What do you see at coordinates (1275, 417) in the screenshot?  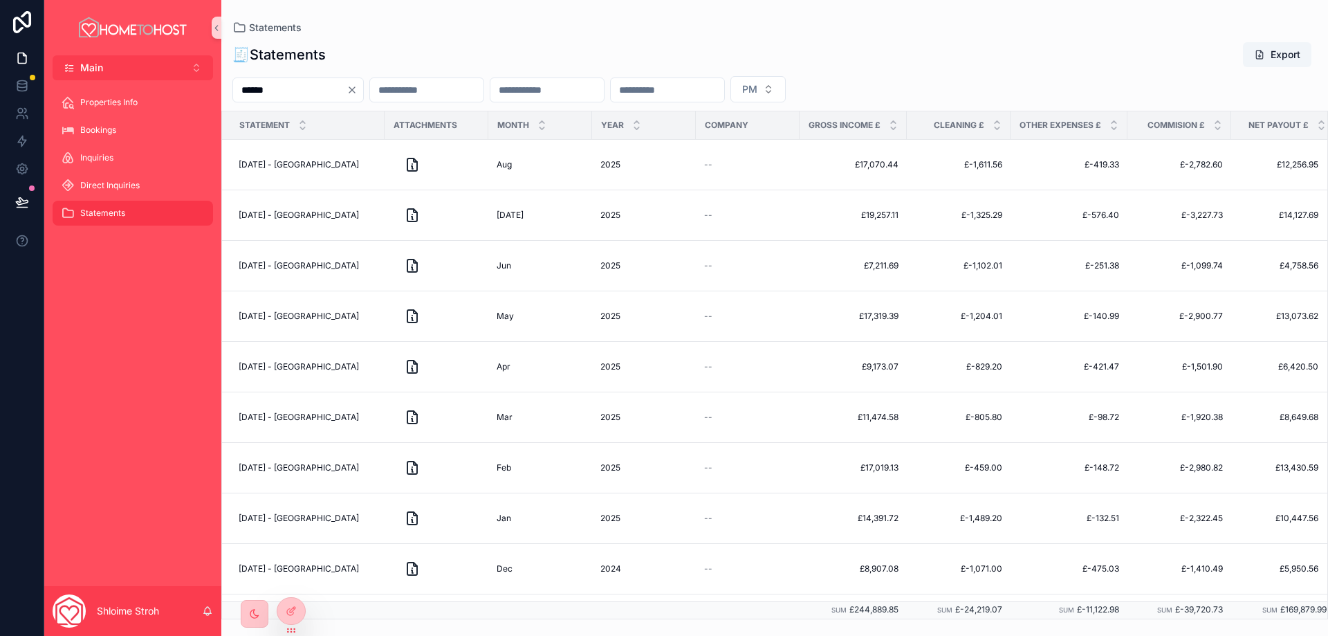 I see `span: £8,649.68` at bounding box center [1275, 417].